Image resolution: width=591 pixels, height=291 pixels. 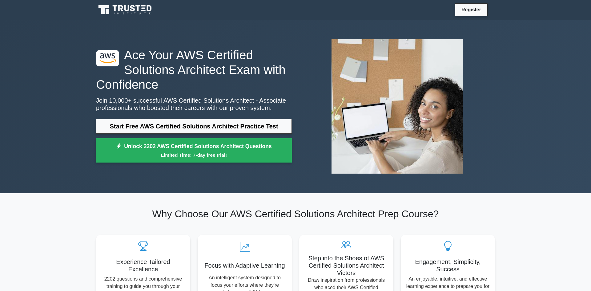 I want to click on a: Unlock 2202 AWS Certified Solutions Architect QuestionsLimited Time: 7-day free trial!, so click(x=194, y=151).